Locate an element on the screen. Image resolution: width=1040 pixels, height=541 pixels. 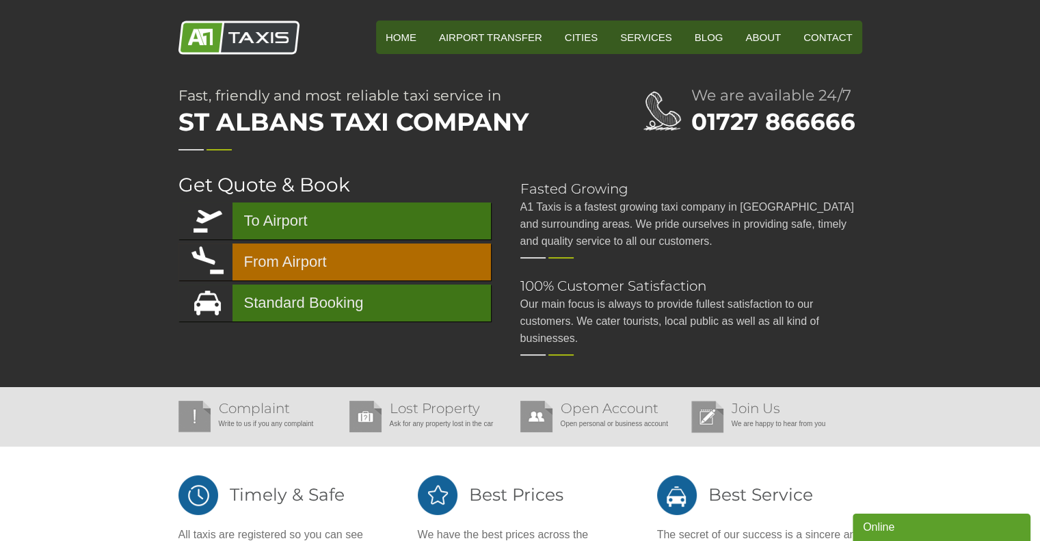
h2: Best Service is located at coordinates (760, 494).